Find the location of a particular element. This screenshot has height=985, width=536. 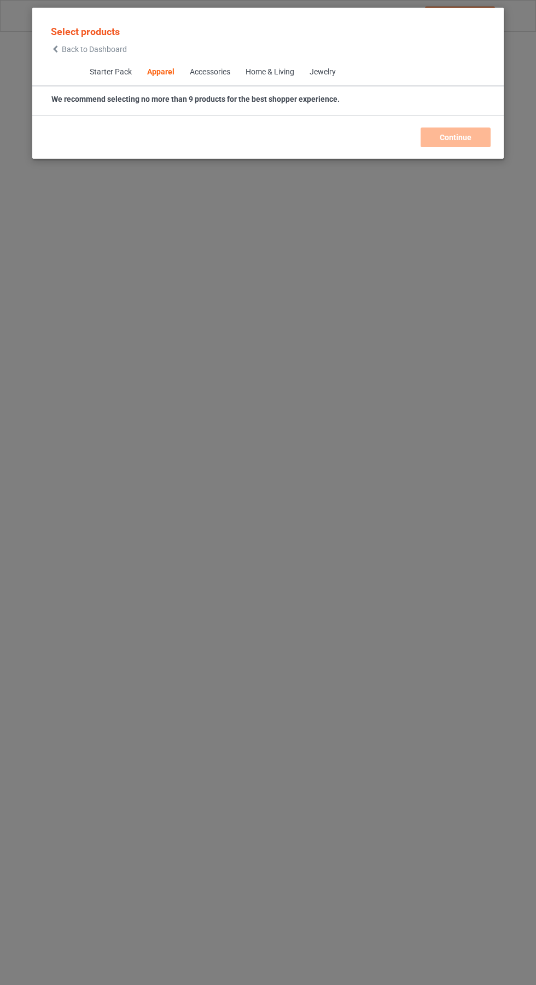

span: Starter Pack is located at coordinates (110, 72).